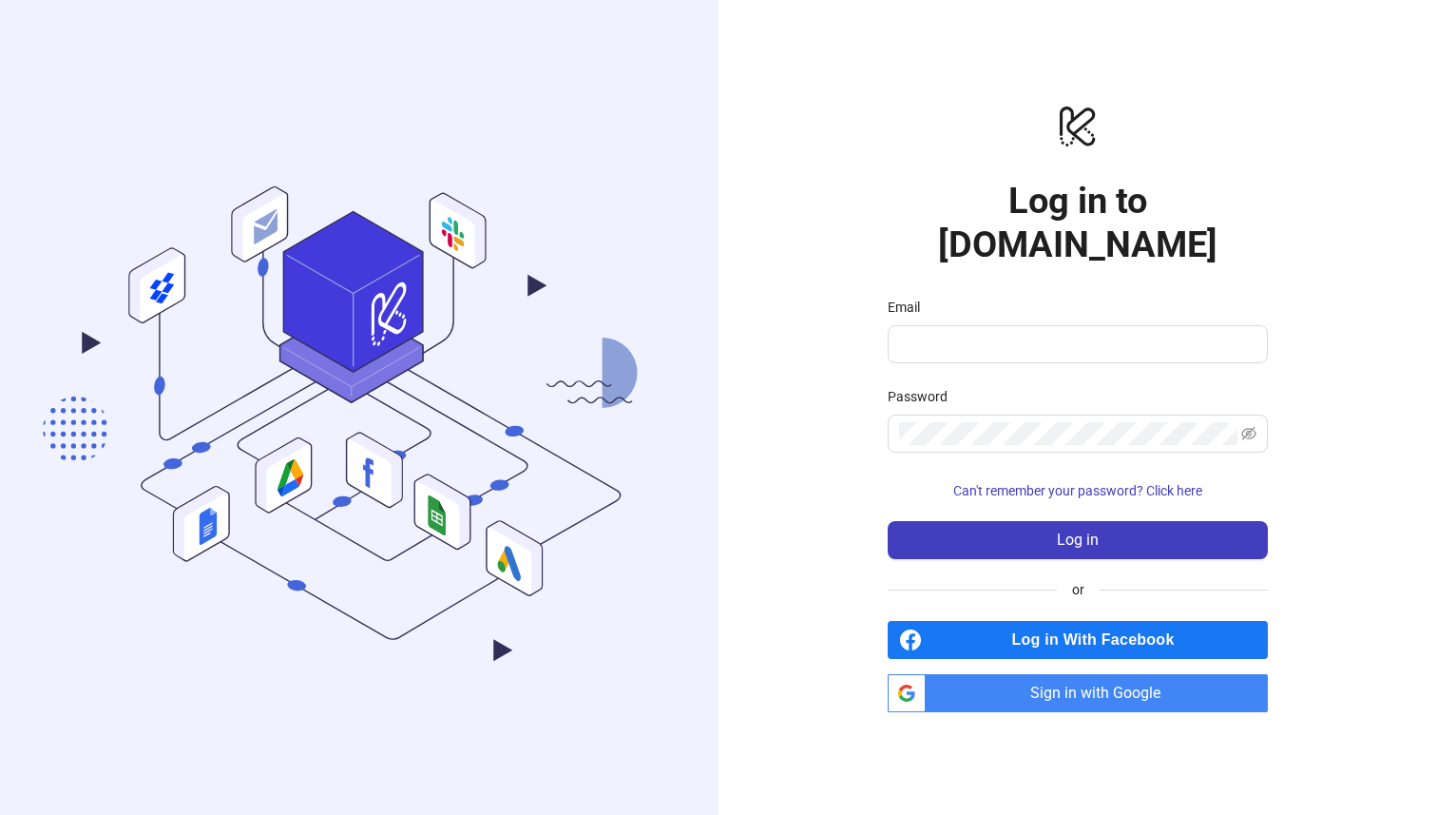 This screenshot has width=1437, height=815. Describe the element at coordinates (1101, 693) in the screenshot. I see `span: Sign in with Google` at that location.